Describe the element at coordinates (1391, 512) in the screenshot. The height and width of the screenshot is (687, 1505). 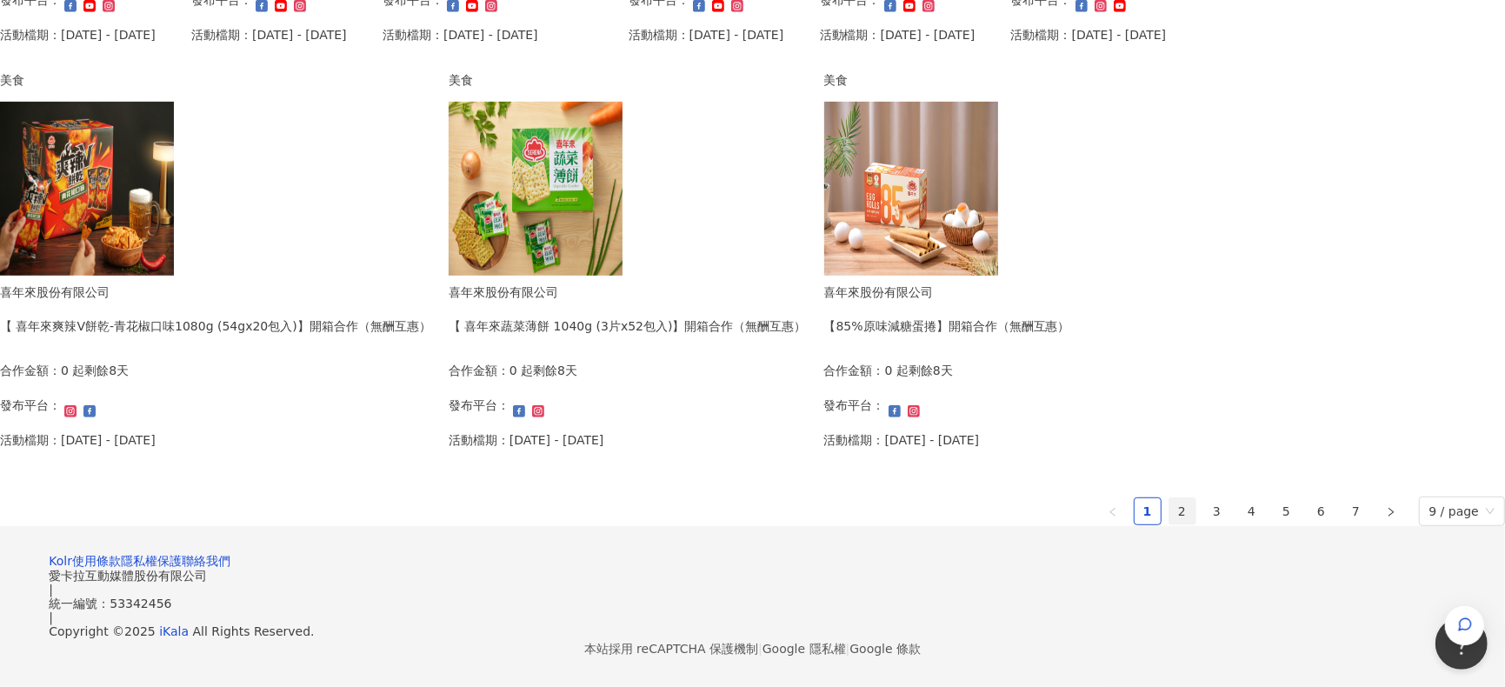
I see `span: right` at that location.